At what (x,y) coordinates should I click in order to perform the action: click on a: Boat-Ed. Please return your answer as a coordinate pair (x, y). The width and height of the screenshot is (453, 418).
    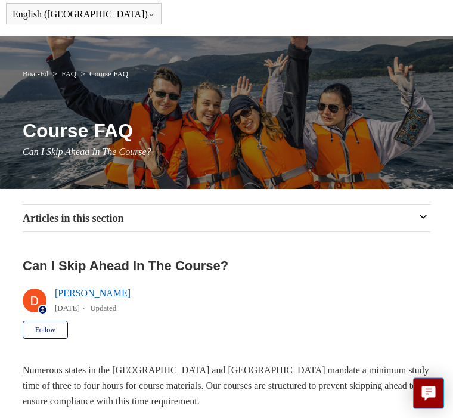
    Looking at the image, I should click on (35, 74).